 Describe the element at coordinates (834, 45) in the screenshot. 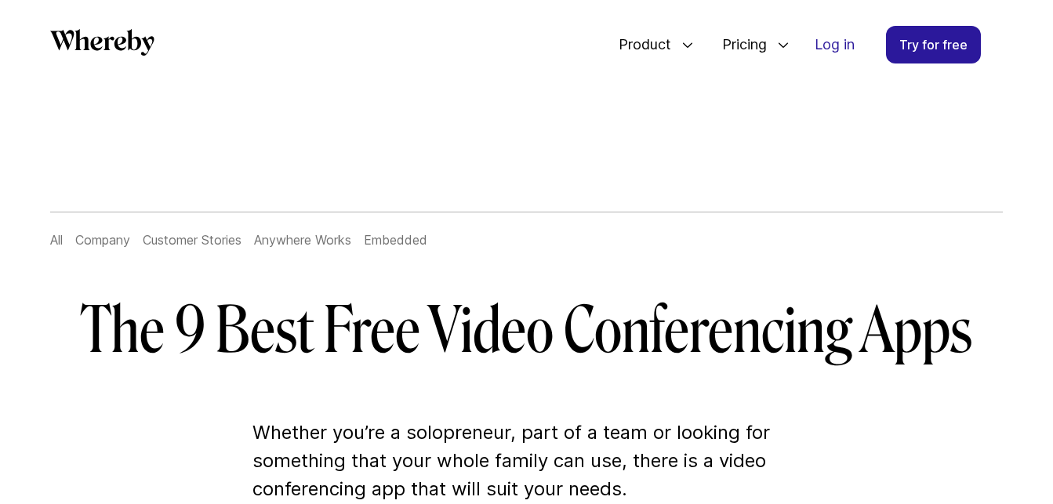

I see `a: Log in` at that location.